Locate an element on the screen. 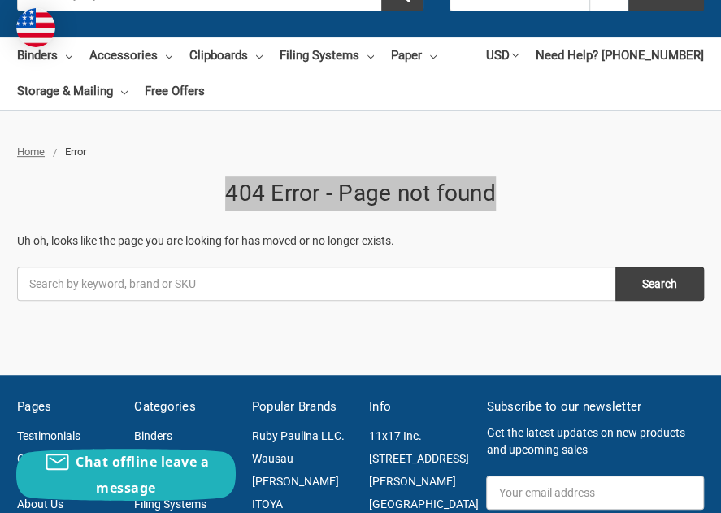 The height and width of the screenshot is (513, 721). h5: Popular Brands is located at coordinates (302, 406).